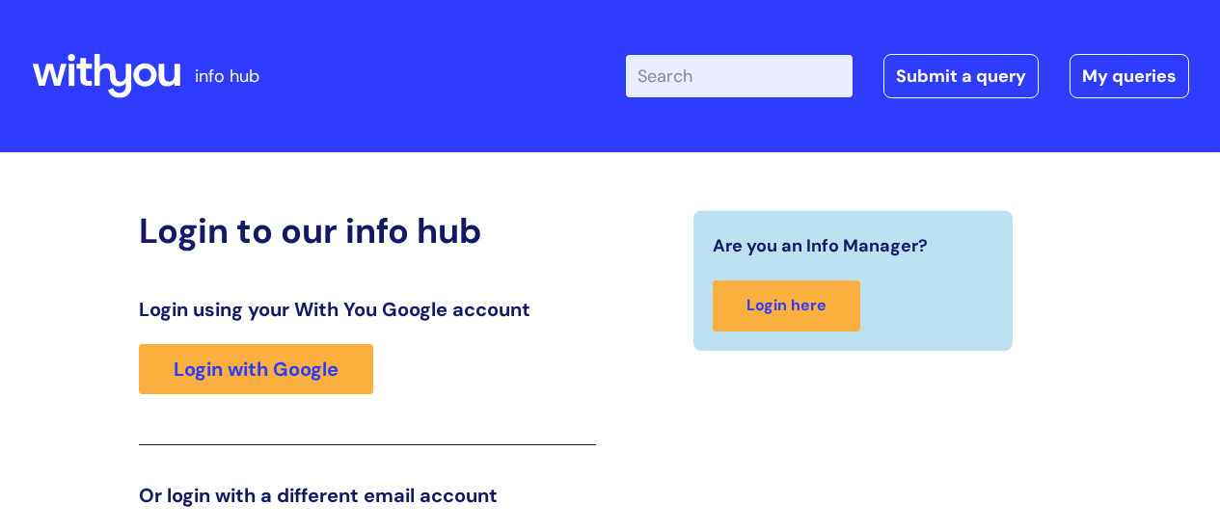  What do you see at coordinates (1129, 76) in the screenshot?
I see `a: My queries` at bounding box center [1129, 76].